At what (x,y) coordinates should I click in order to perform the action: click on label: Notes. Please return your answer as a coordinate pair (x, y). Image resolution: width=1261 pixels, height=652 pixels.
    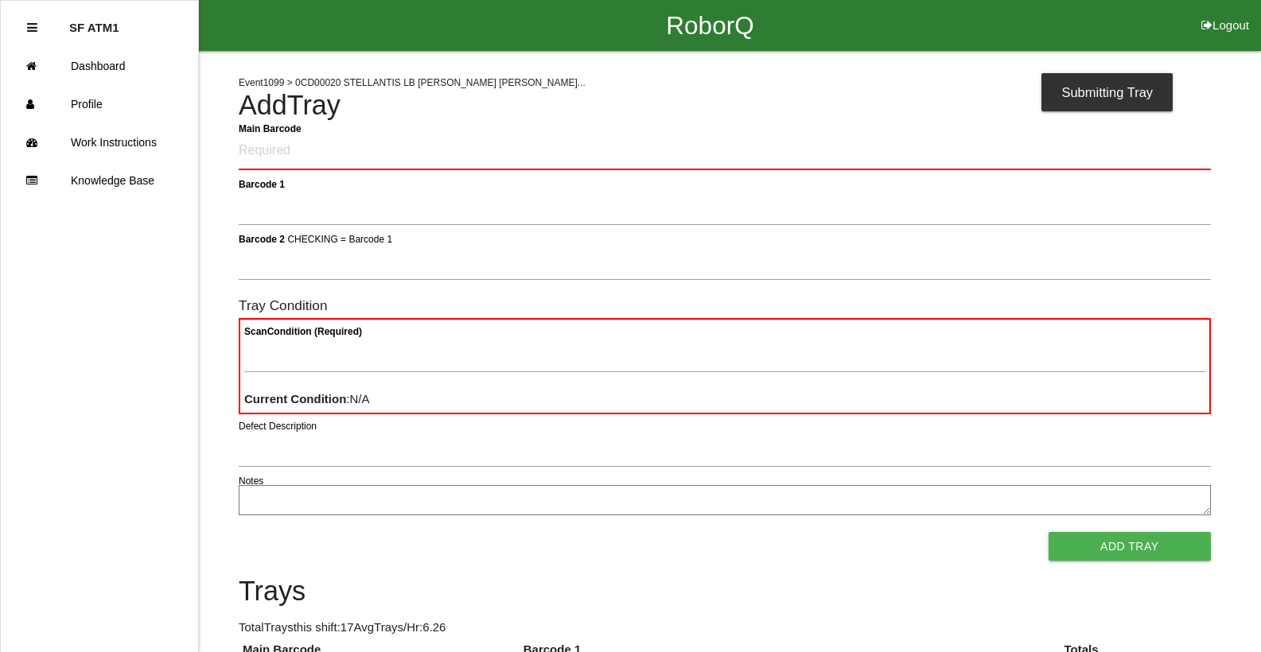
    Looking at the image, I should click on (251, 481).